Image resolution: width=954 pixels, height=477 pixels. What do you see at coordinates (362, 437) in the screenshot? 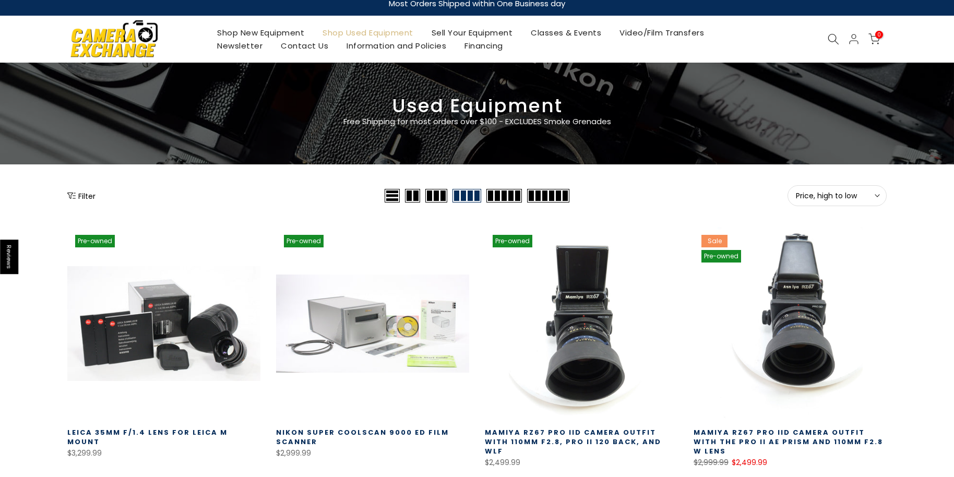
I see `a: Nikon Super Coolscan 9000 ED Film Scanner` at bounding box center [362, 437].